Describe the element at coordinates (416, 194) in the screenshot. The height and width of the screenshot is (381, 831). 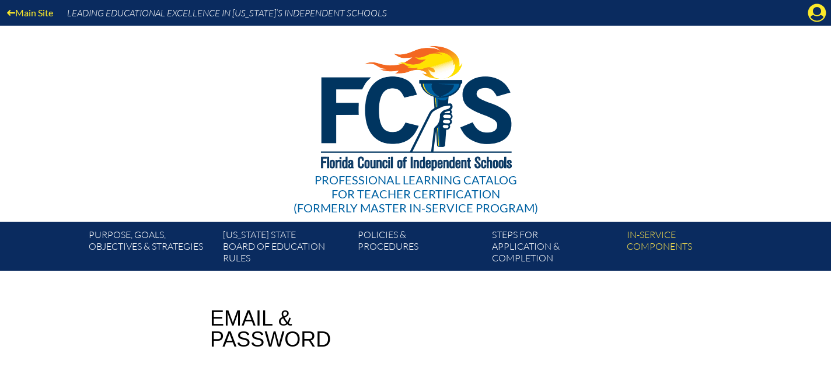
I see `span: for Teacher Certification` at that location.